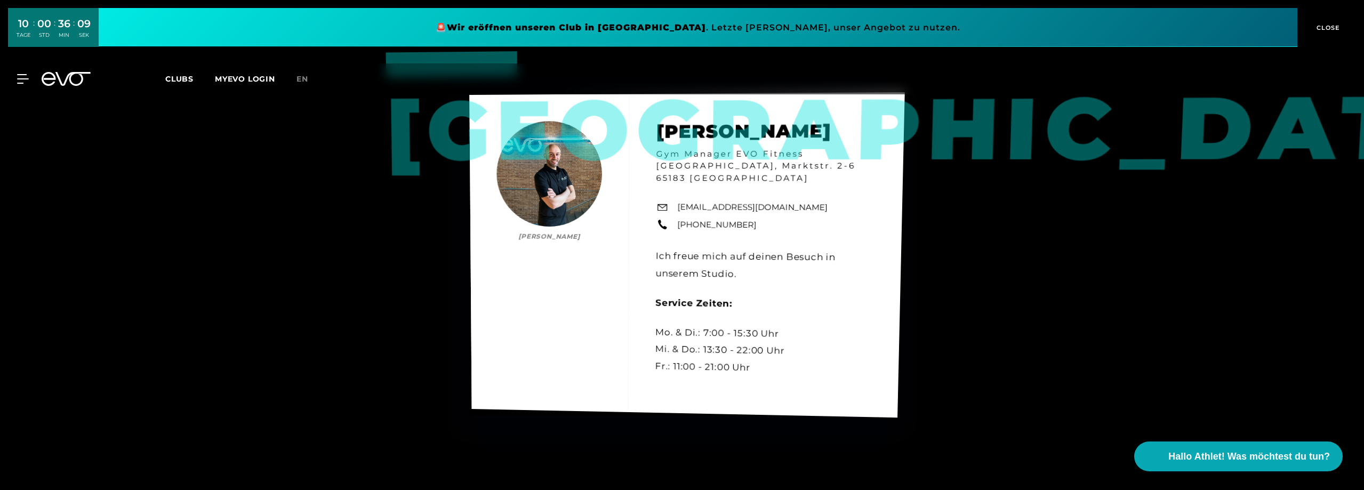 The width and height of the screenshot is (1364, 490). What do you see at coordinates (44, 35) in the screenshot?
I see `div: STD` at bounding box center [44, 35].